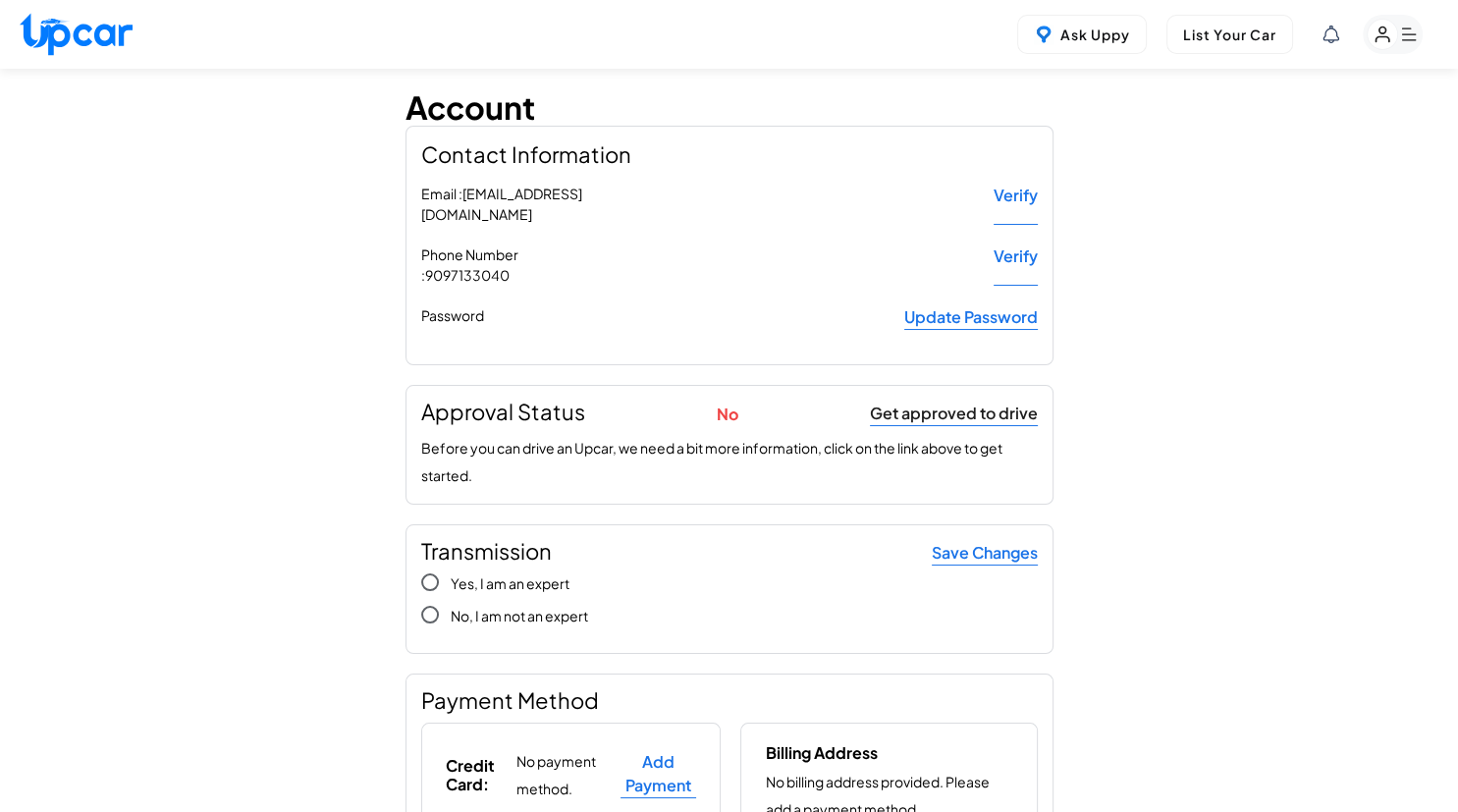 This screenshot has height=812, width=1458. Describe the element at coordinates (658, 773) in the screenshot. I see `button: Add Payment` at that location.